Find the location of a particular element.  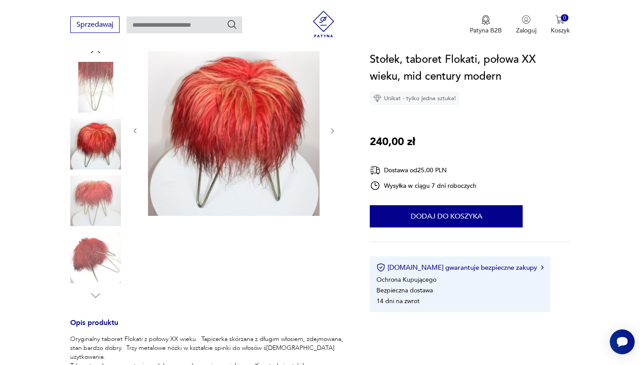

img: Ikonka użytkownika is located at coordinates (526, 20).